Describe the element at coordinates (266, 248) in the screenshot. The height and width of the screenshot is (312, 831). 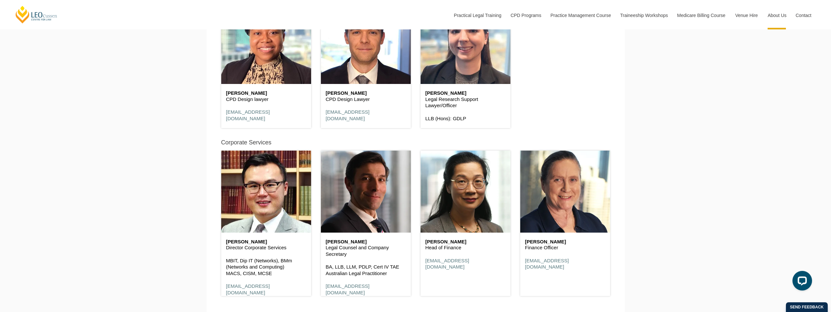
I see `p: Director Corporate Services` at that location.